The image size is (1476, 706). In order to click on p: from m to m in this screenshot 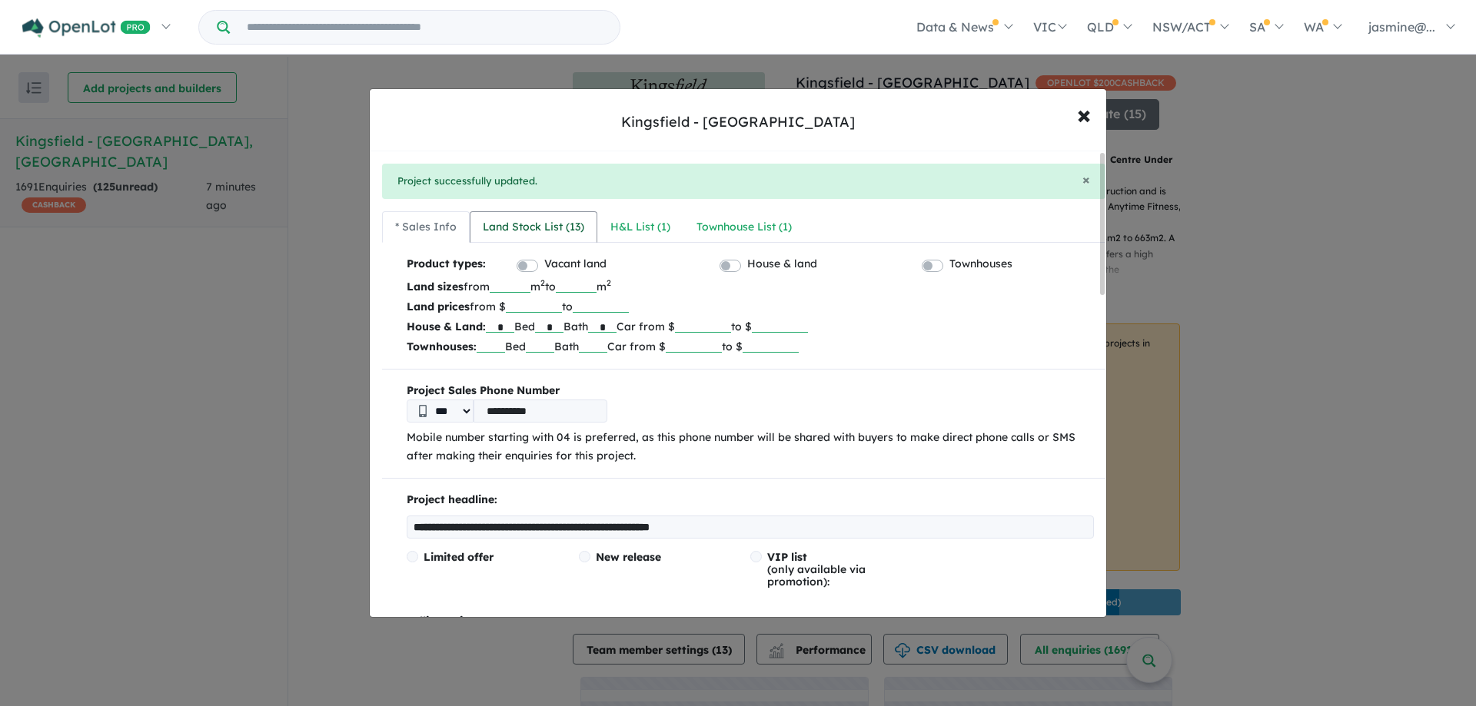, I will do `click(750, 287)`.